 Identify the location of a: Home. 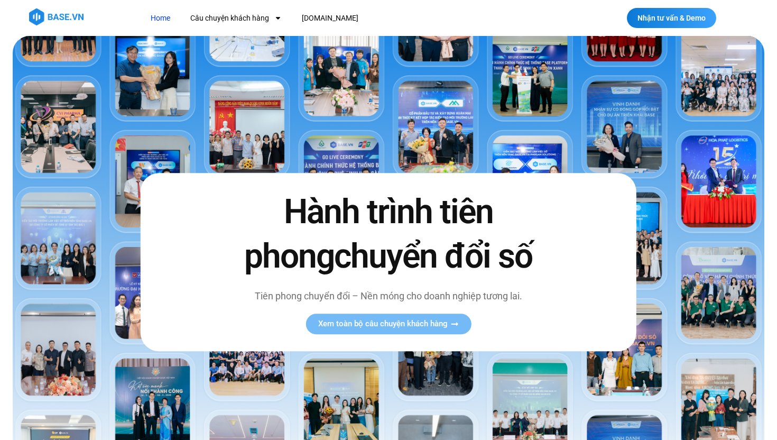
(160, 18).